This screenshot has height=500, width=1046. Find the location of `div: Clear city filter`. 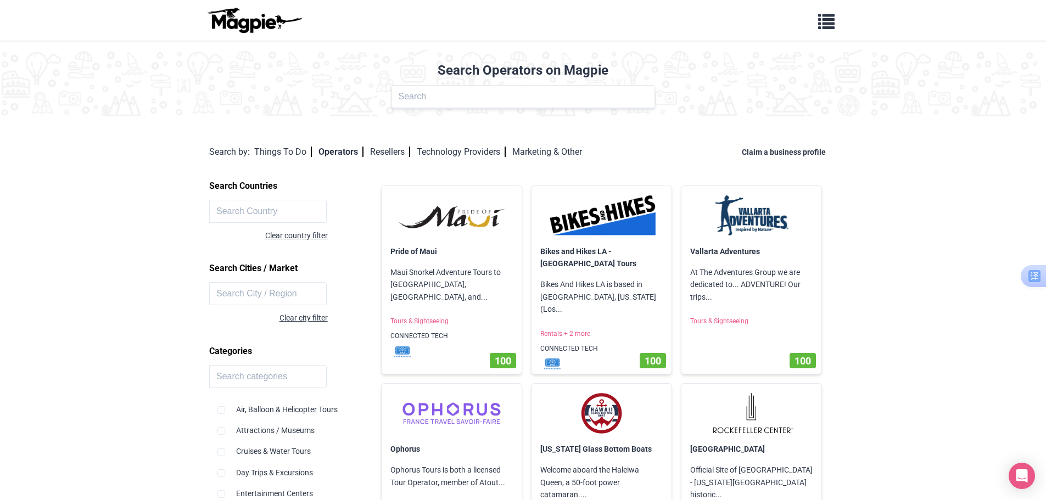

div: Clear city filter is located at coordinates (269, 318).